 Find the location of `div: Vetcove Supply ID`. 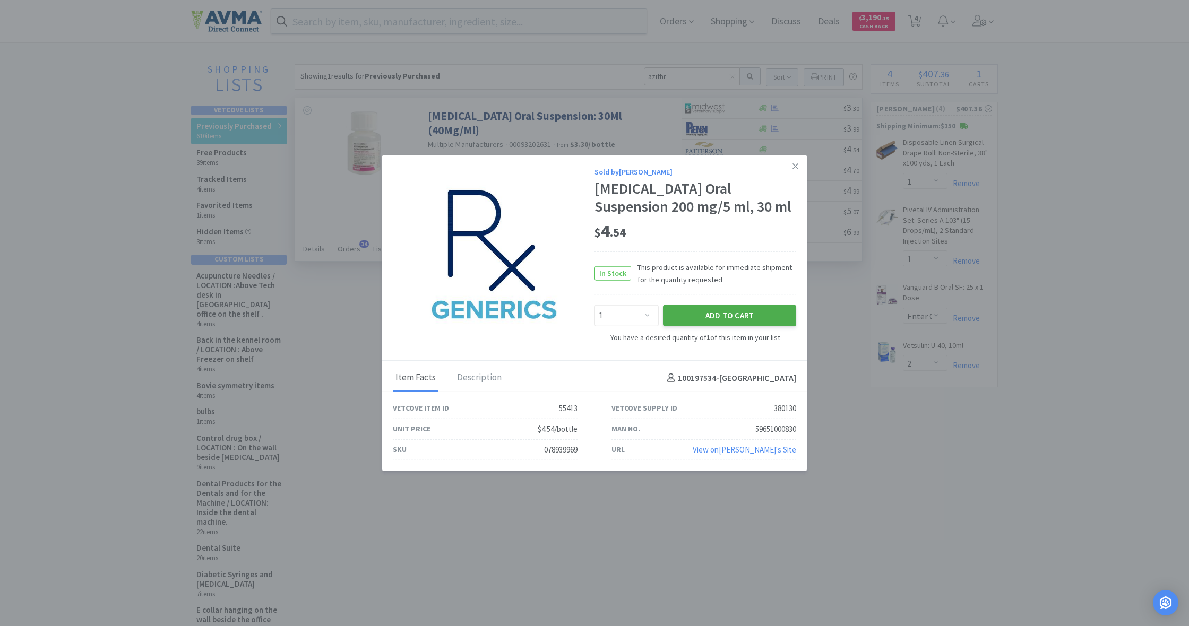

div: Vetcove Supply ID is located at coordinates (644, 408).